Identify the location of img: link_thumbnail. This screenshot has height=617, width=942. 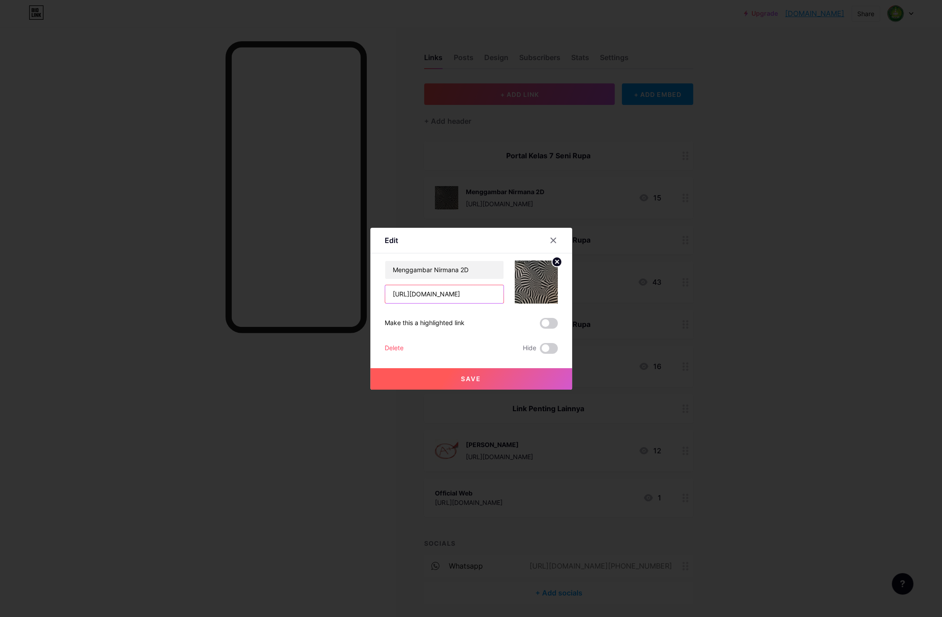
(536, 282).